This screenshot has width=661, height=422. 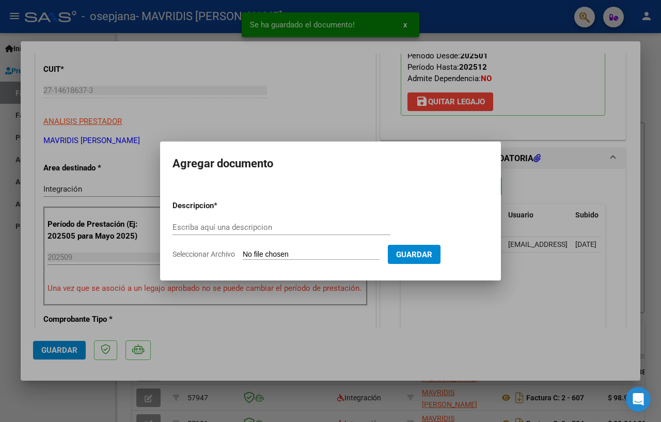 What do you see at coordinates (414, 255) in the screenshot?
I see `span: Guardar` at bounding box center [414, 255].